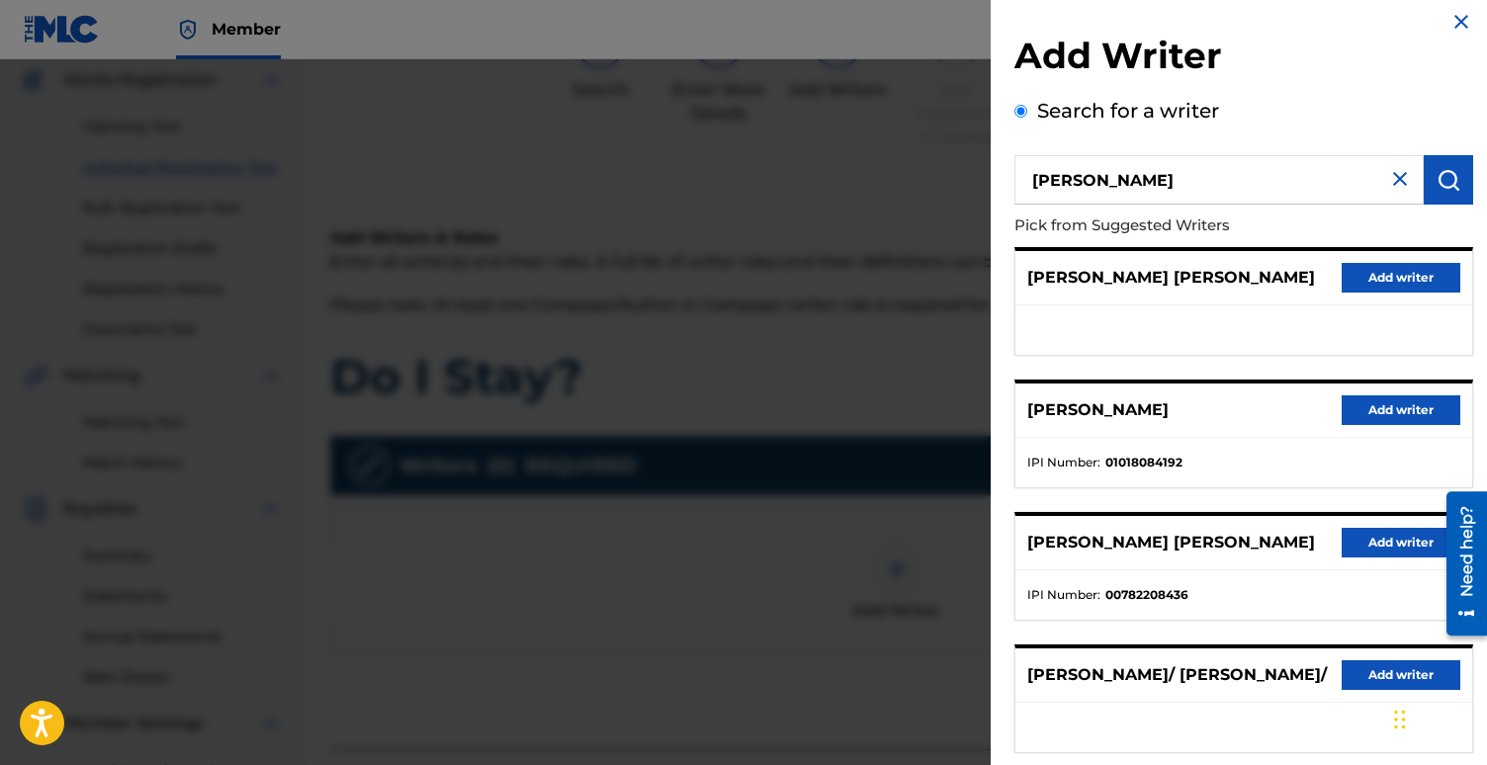 This screenshot has width=1487, height=765. Describe the element at coordinates (188, 30) in the screenshot. I see `img: Top Rightsholder` at that location.